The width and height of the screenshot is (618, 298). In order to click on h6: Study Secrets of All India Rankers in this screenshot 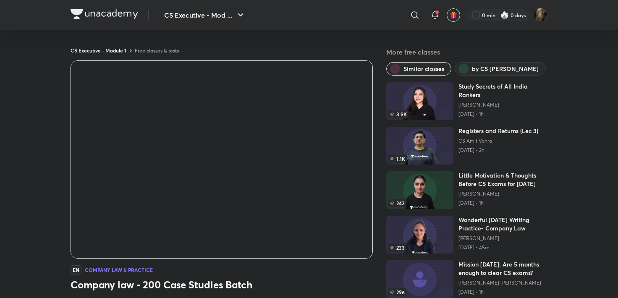, I will do `click(503, 91)`.